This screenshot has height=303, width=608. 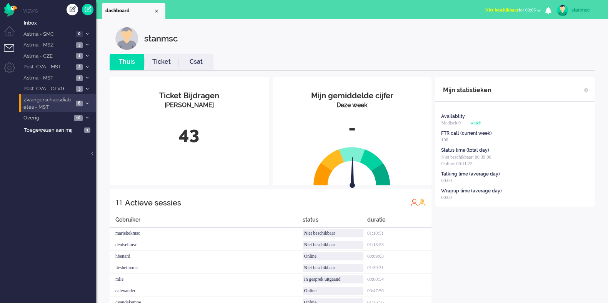 I want to click on div: Actieve sessies, so click(x=153, y=203).